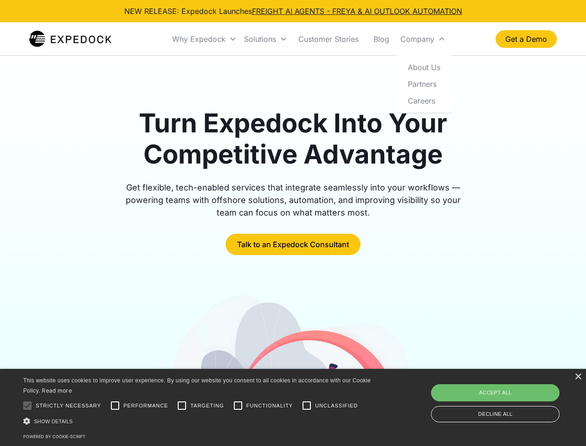 The width and height of the screenshot is (586, 446). What do you see at coordinates (293, 200) in the screenshot?
I see `div: Get flexible, tech-enabled services that integrate seamlessly into your workflows — powering team...` at bounding box center [293, 200].